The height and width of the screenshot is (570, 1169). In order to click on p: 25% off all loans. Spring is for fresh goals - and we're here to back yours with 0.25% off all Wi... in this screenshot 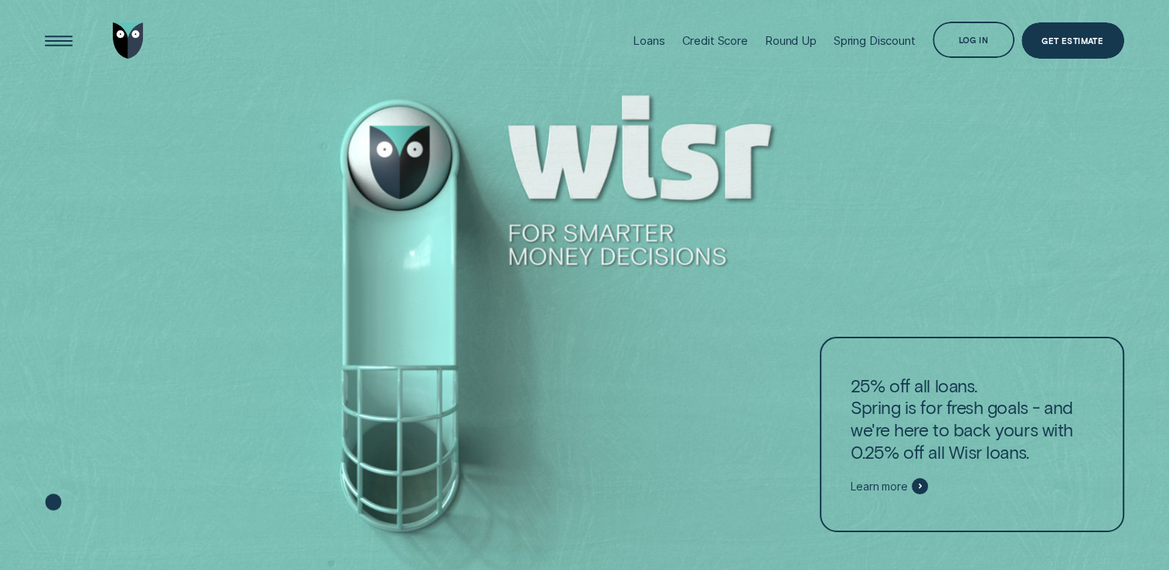, I will do `click(972, 419)`.